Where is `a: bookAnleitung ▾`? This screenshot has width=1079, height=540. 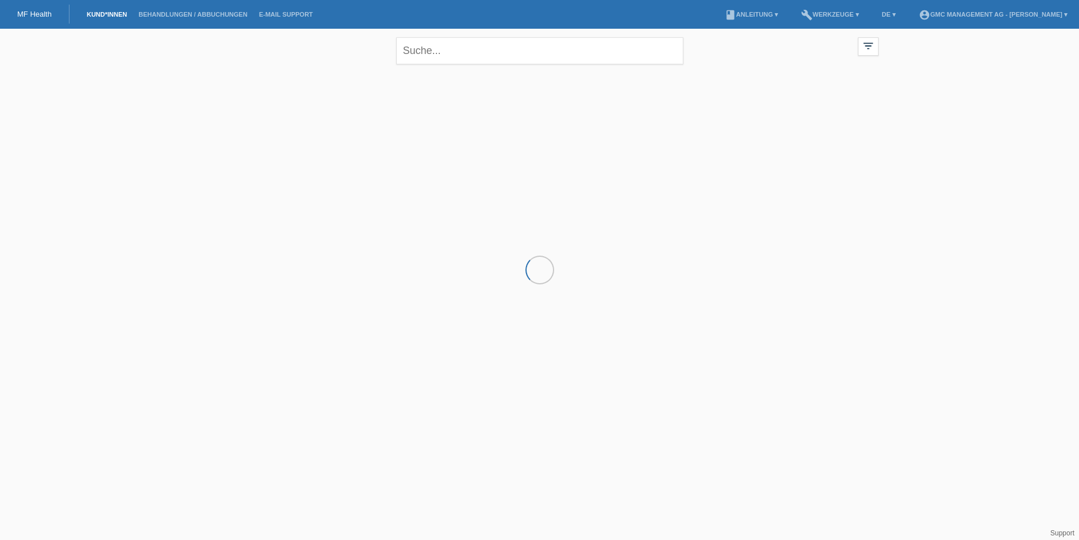
a: bookAnleitung ▾ is located at coordinates (751, 14).